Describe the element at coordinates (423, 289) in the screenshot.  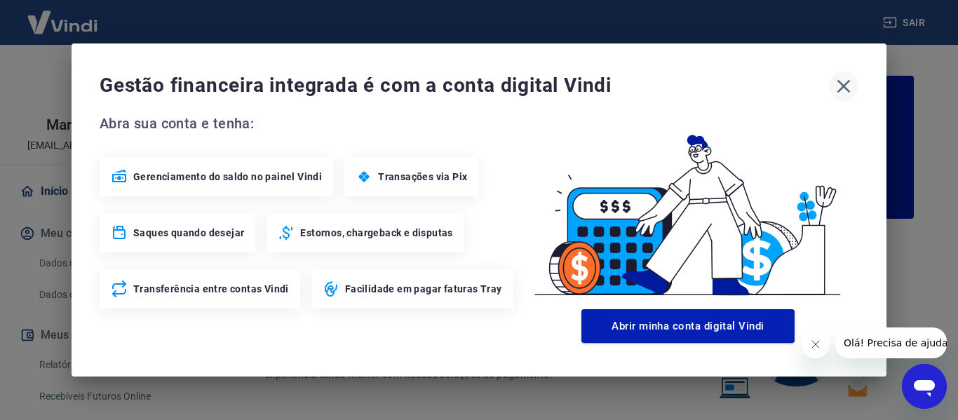
I see `span: Facilidade em pagar faturas Tray` at that location.